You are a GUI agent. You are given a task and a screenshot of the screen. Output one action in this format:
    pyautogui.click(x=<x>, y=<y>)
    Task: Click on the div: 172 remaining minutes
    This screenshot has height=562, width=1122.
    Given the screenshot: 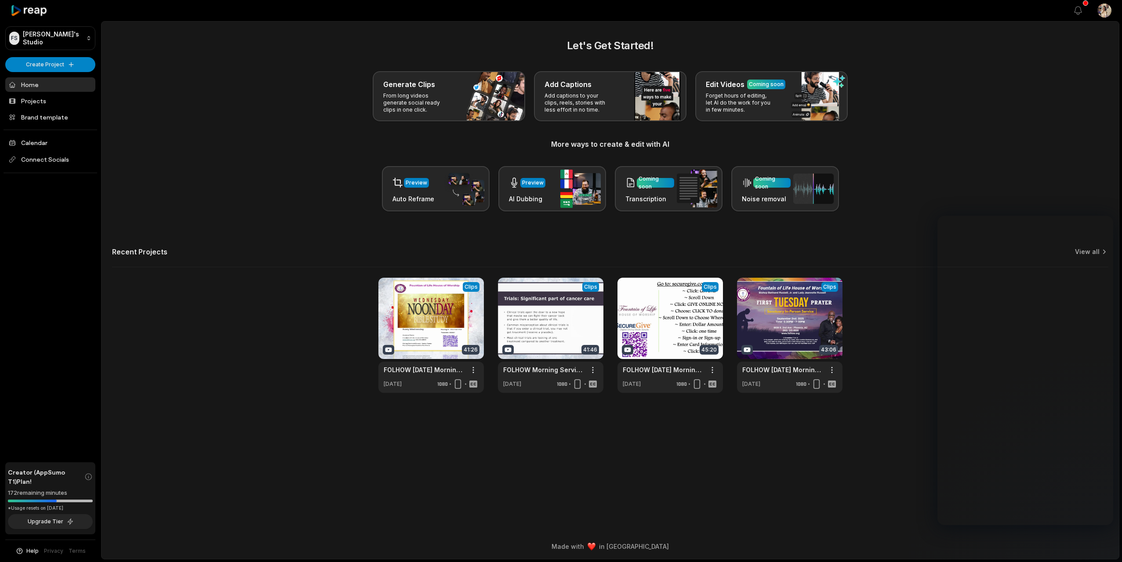 What is the action you would take?
    pyautogui.click(x=50, y=493)
    